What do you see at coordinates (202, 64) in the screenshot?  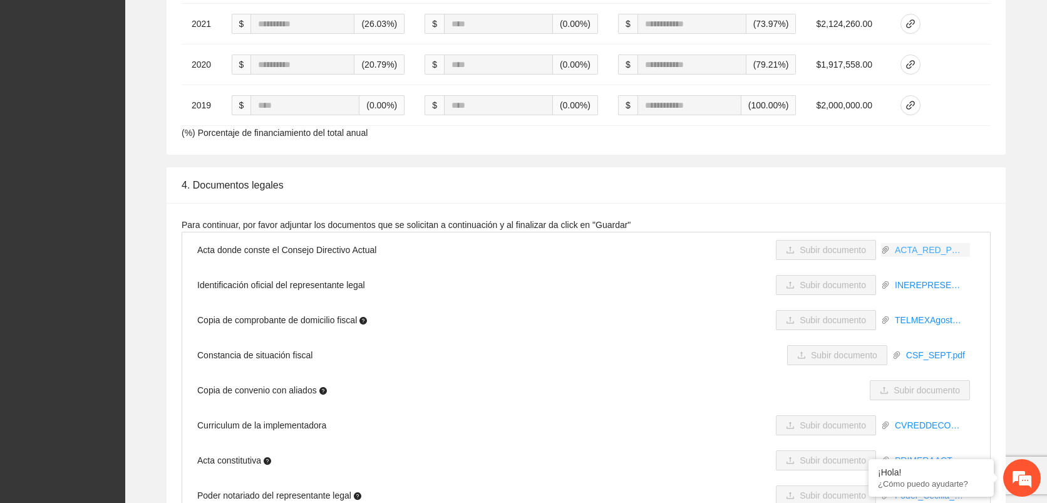 I see `td: 2020` at bounding box center [202, 64].